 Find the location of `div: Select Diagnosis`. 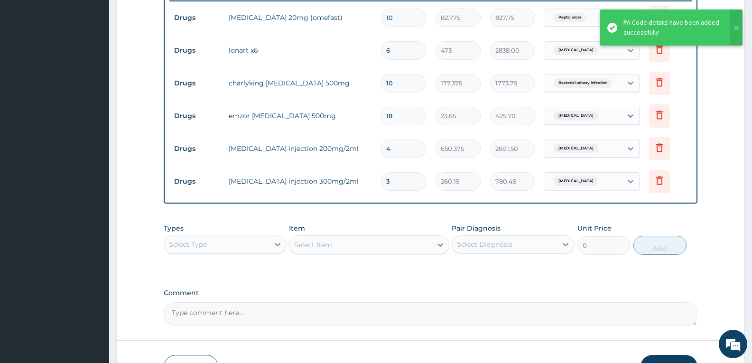

div: Select Diagnosis is located at coordinates (484, 244).